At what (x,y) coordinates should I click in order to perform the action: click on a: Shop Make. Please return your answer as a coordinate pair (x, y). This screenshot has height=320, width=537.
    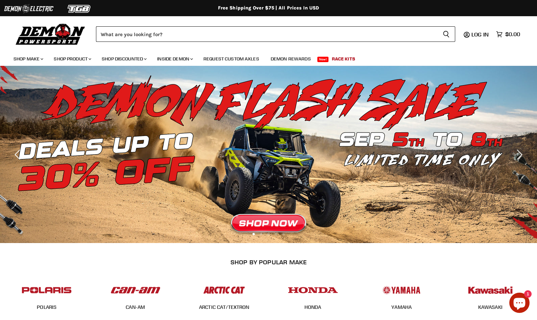
    Looking at the image, I should click on (28, 59).